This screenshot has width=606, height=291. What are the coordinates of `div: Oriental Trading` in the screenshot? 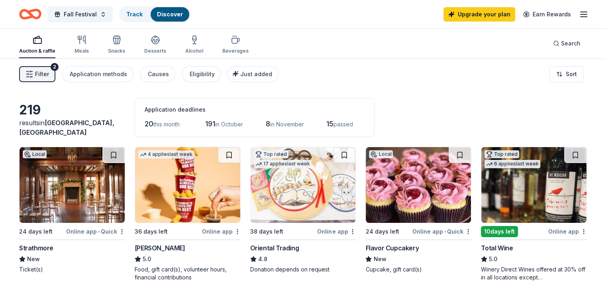 It's located at (275, 248).